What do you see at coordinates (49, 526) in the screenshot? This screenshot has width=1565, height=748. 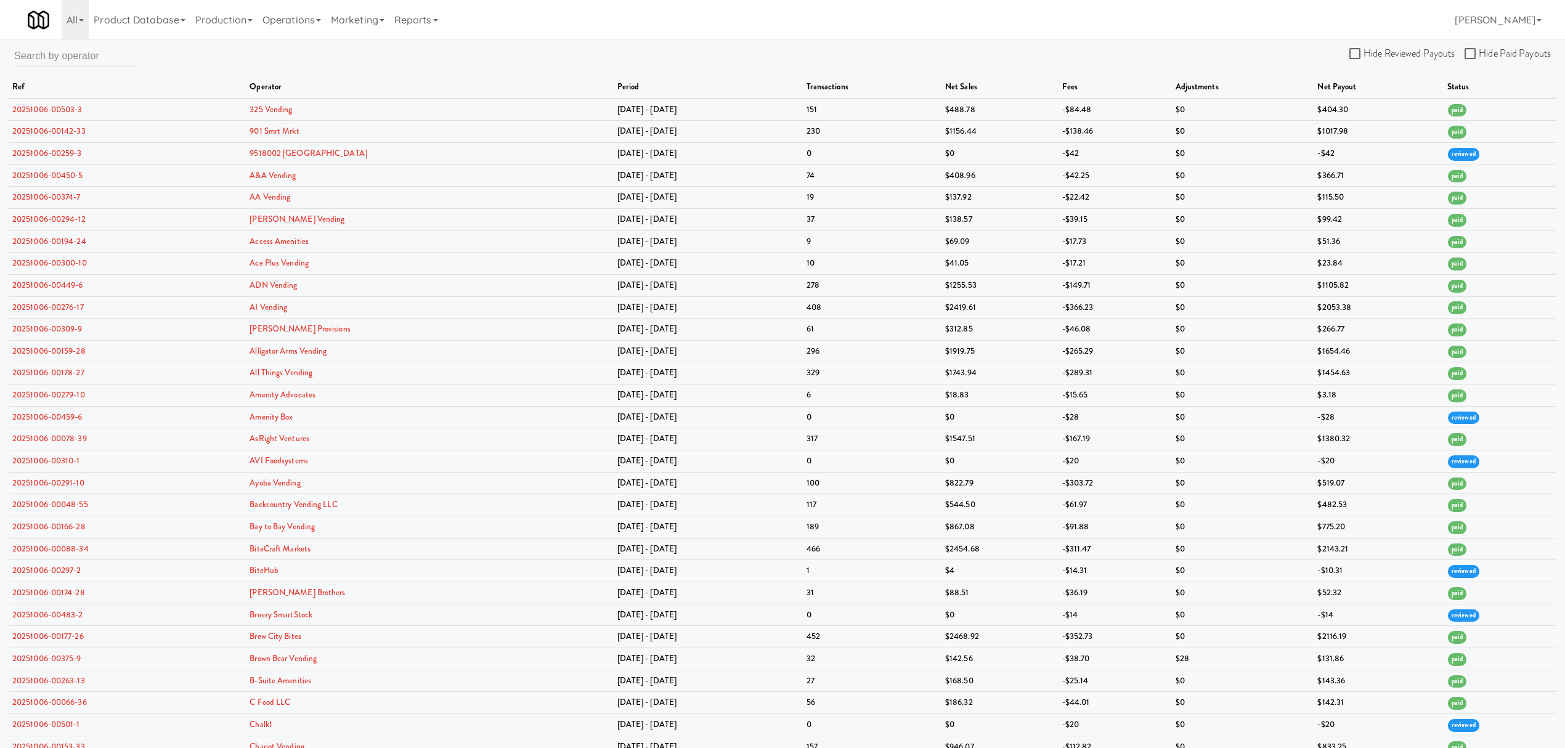 I see `a: 20251006-00166-28` at bounding box center [49, 526].